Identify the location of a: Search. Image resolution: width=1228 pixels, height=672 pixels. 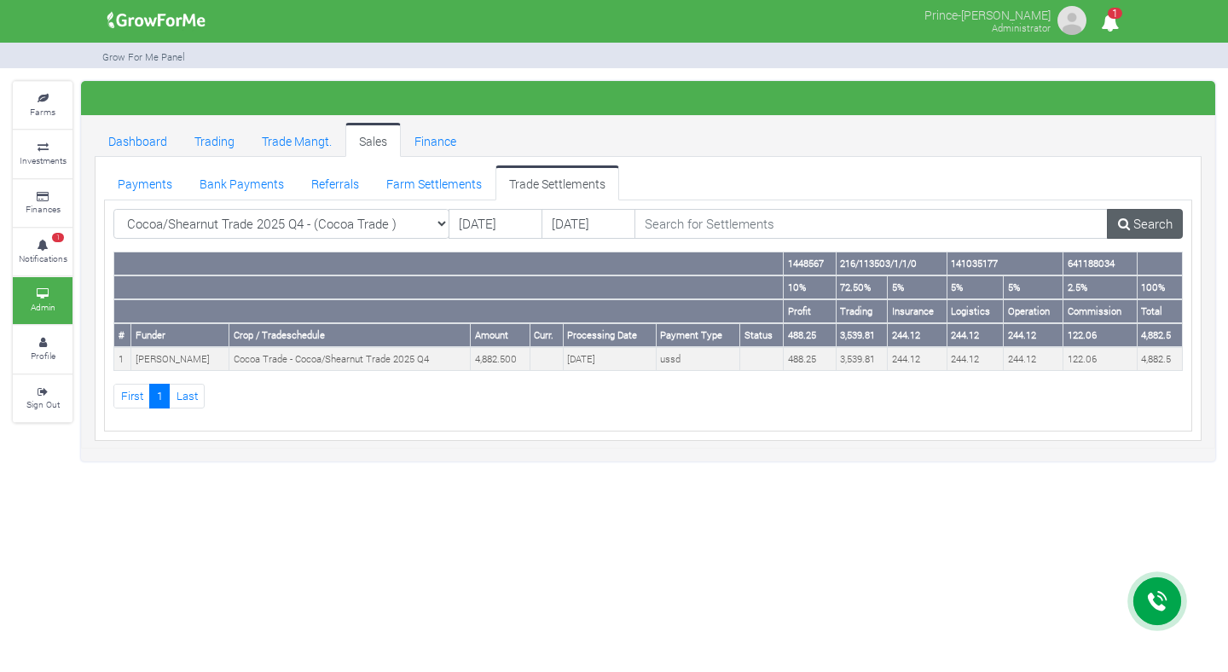
(1144, 224).